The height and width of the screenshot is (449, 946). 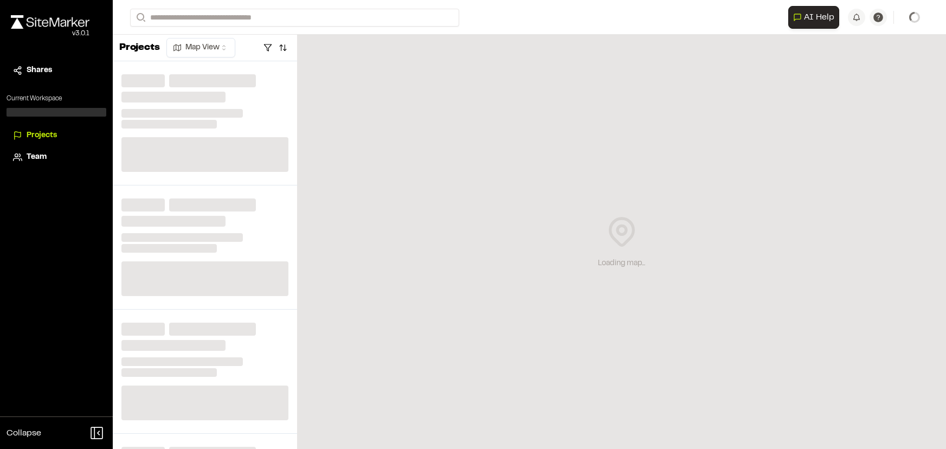 I want to click on button: Search, so click(x=140, y=17).